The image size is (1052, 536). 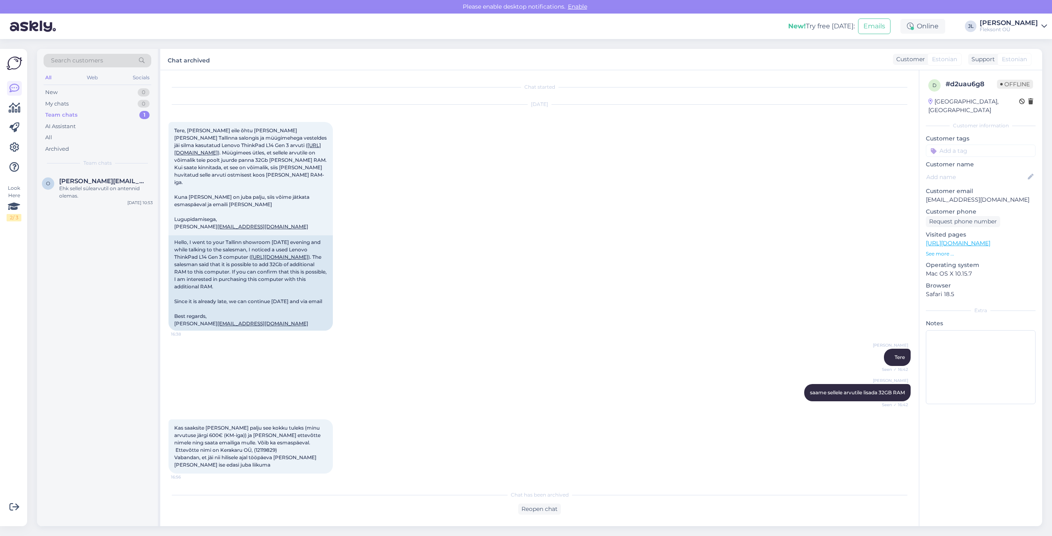 I want to click on div: Look Here, so click(x=14, y=203).